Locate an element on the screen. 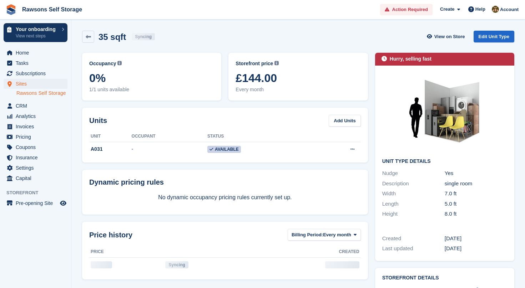 The width and height of the screenshot is (525, 288). a: View on Store is located at coordinates (447, 36).